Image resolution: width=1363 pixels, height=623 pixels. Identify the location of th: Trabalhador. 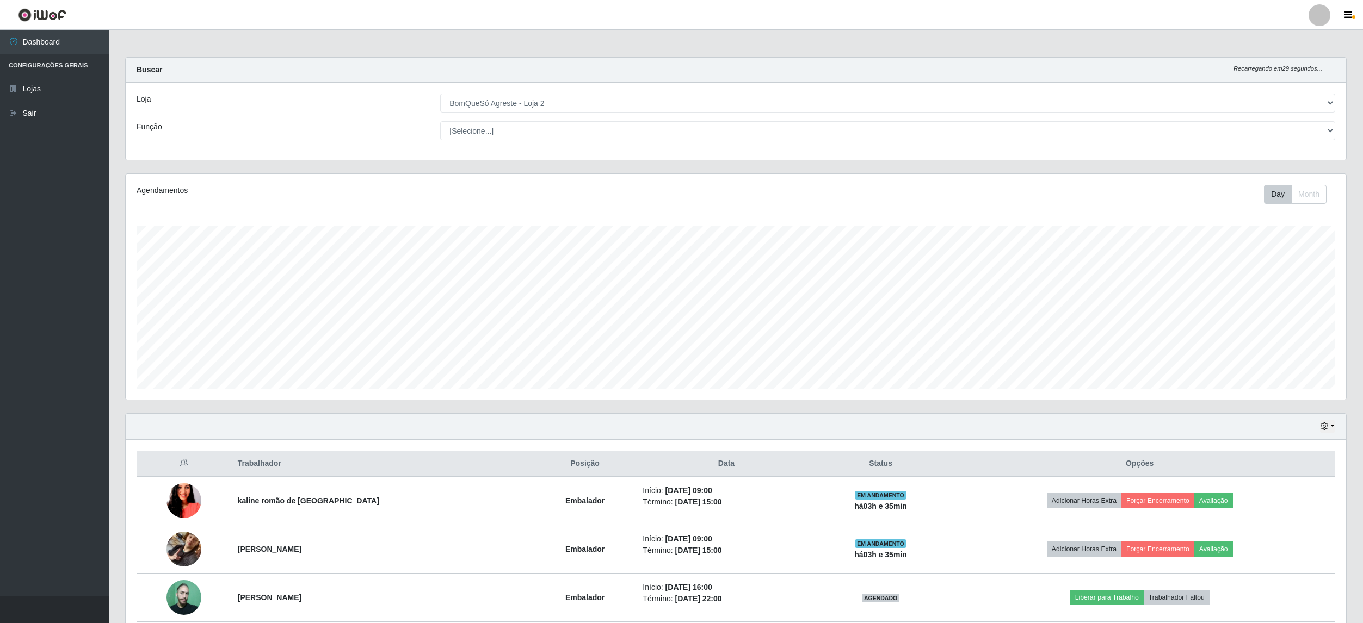
(382, 464).